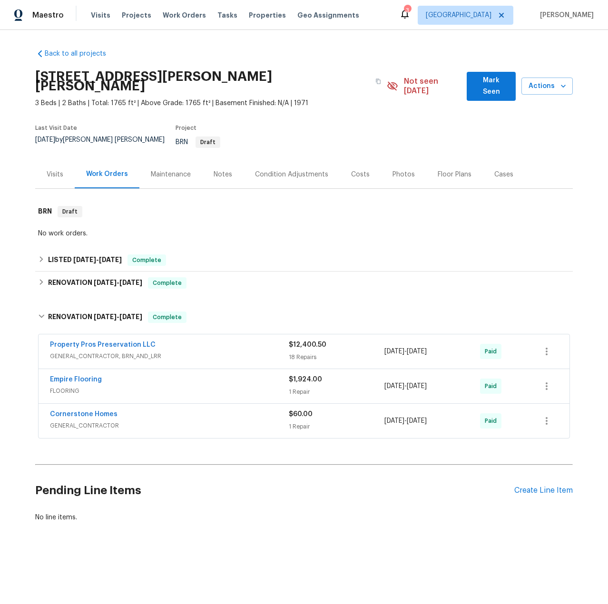  What do you see at coordinates (307, 345) in the screenshot?
I see `span: $12,400.50` at bounding box center [307, 345].